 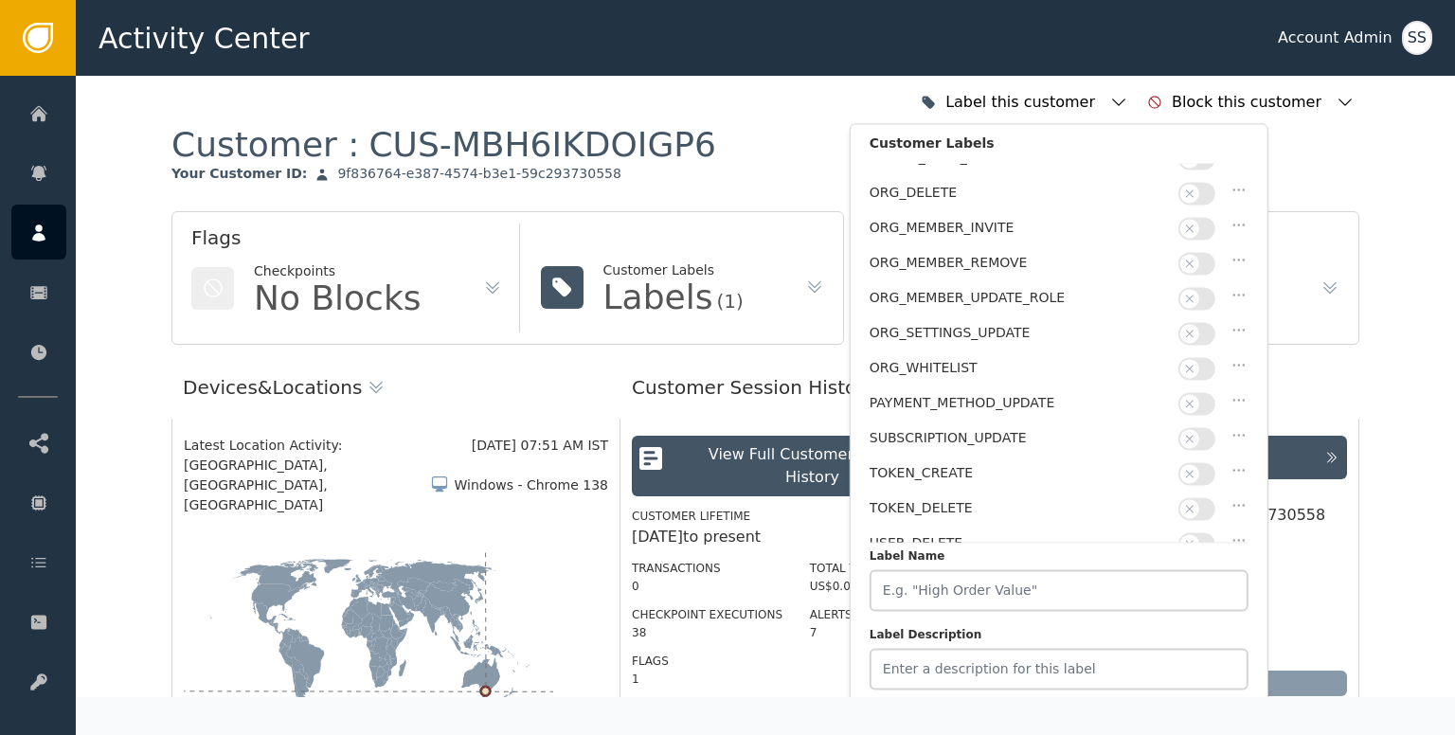 What do you see at coordinates (530, 485) in the screenshot?
I see `div: Windows - Chrome 138` at bounding box center [530, 485].